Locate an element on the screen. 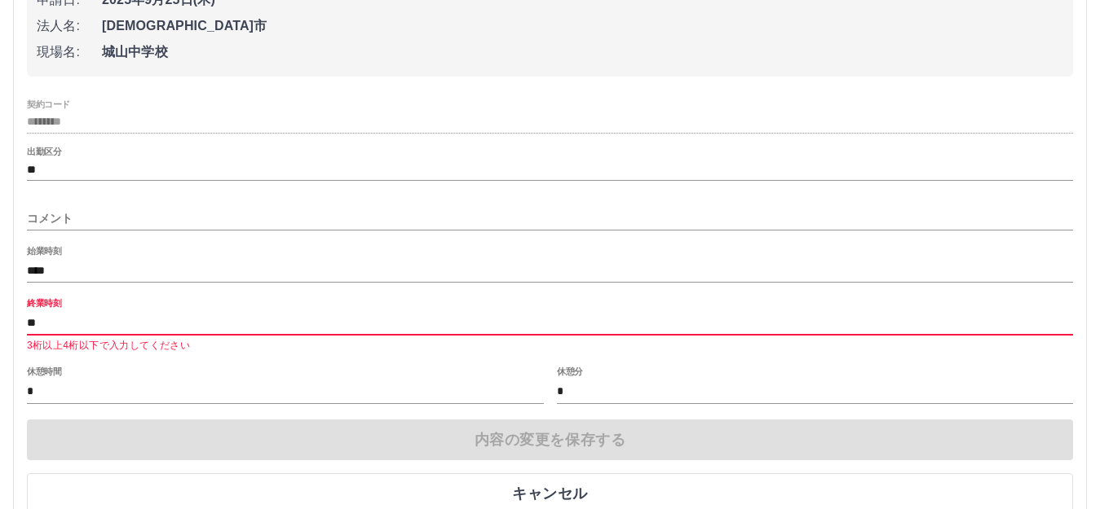 Image resolution: width=1100 pixels, height=509 pixels. label: 契約コード is located at coordinates (48, 104).